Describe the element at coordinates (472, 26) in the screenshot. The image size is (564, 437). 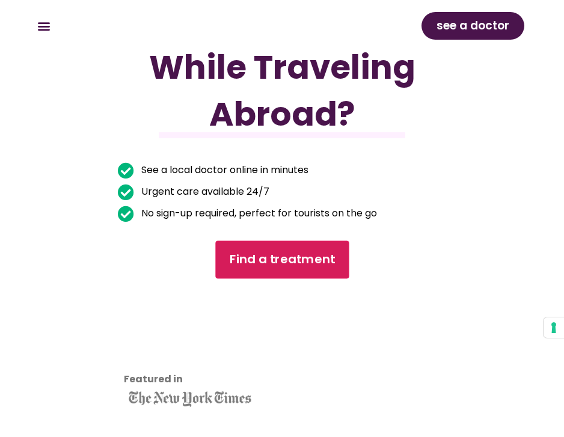
I see `span: see a doctor` at that location.